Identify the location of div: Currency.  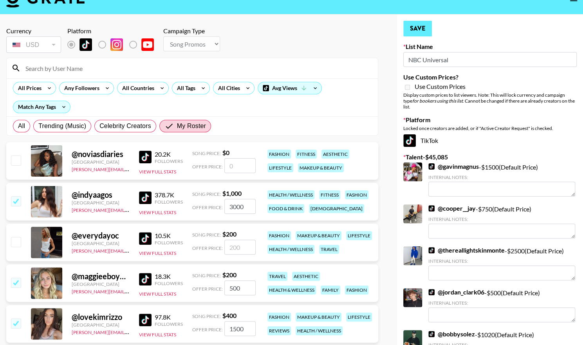
(34, 31).